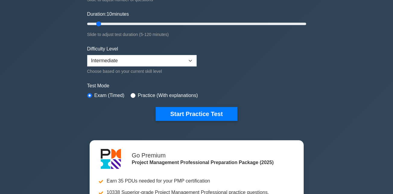  I want to click on label: Duration: minutes, so click(108, 14).